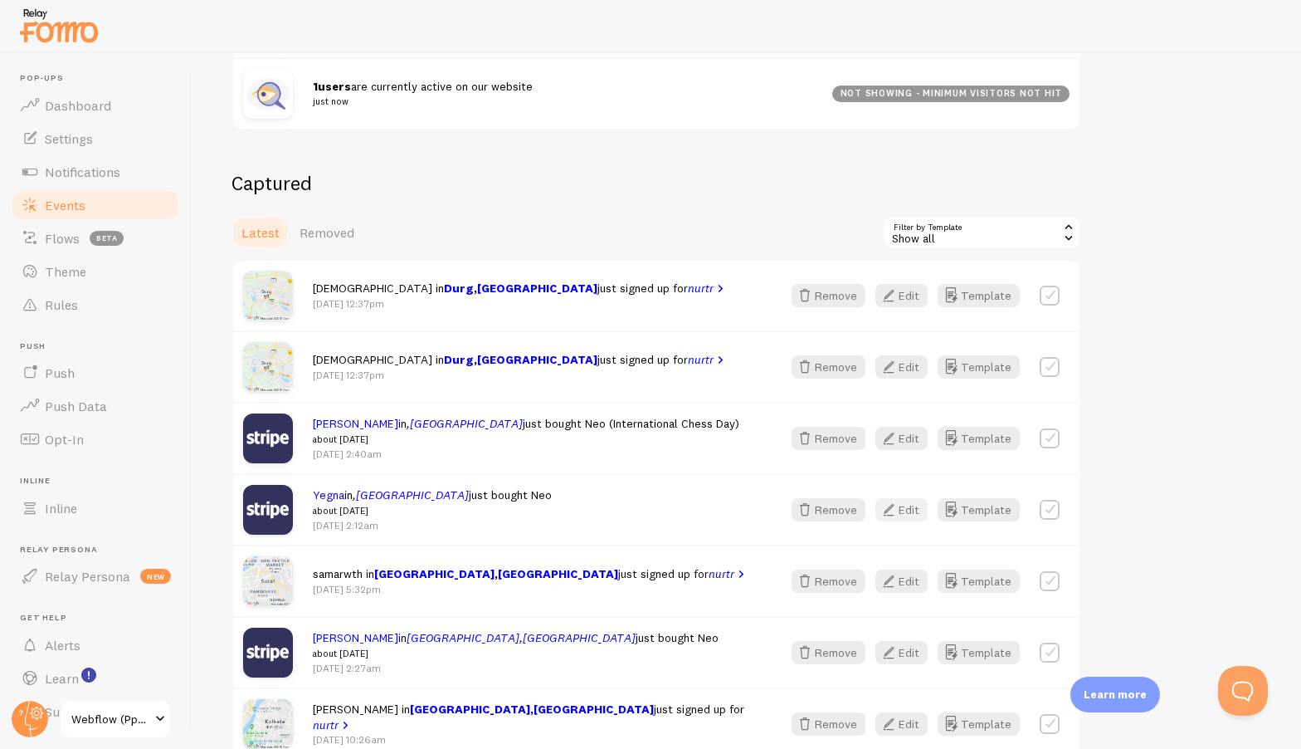 The height and width of the screenshot is (749, 1301). Describe the element at coordinates (61, 305) in the screenshot. I see `span: Rules` at that location.